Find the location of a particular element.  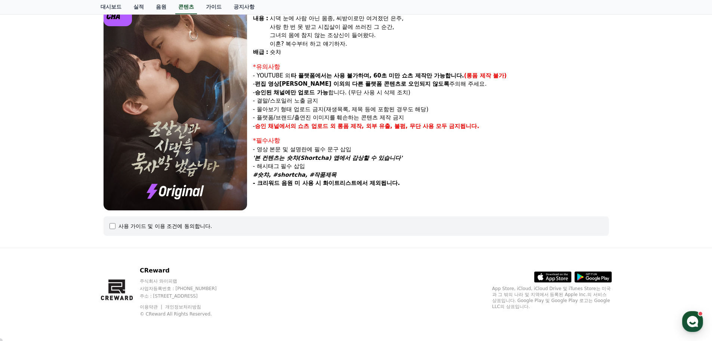

div: 시댁 눈에 사람 아닌 몸종, 씨받이로만 여겨졌던 은주, is located at coordinates (439, 18).